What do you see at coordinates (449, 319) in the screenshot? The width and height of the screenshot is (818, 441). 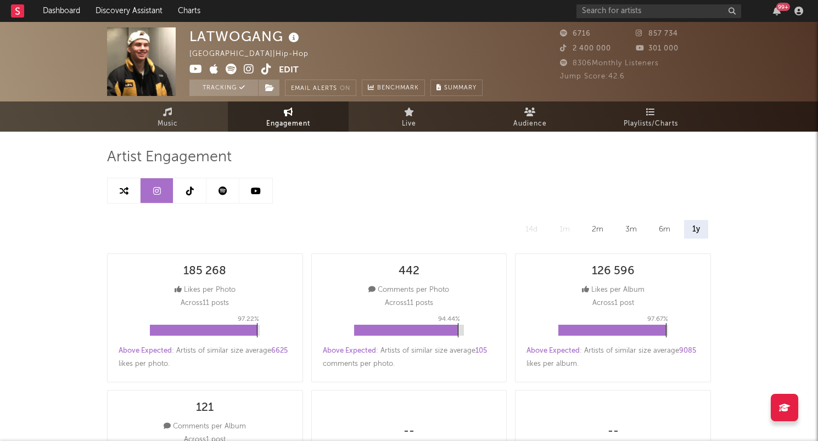 I see `p: 94.44 %` at bounding box center [449, 319].